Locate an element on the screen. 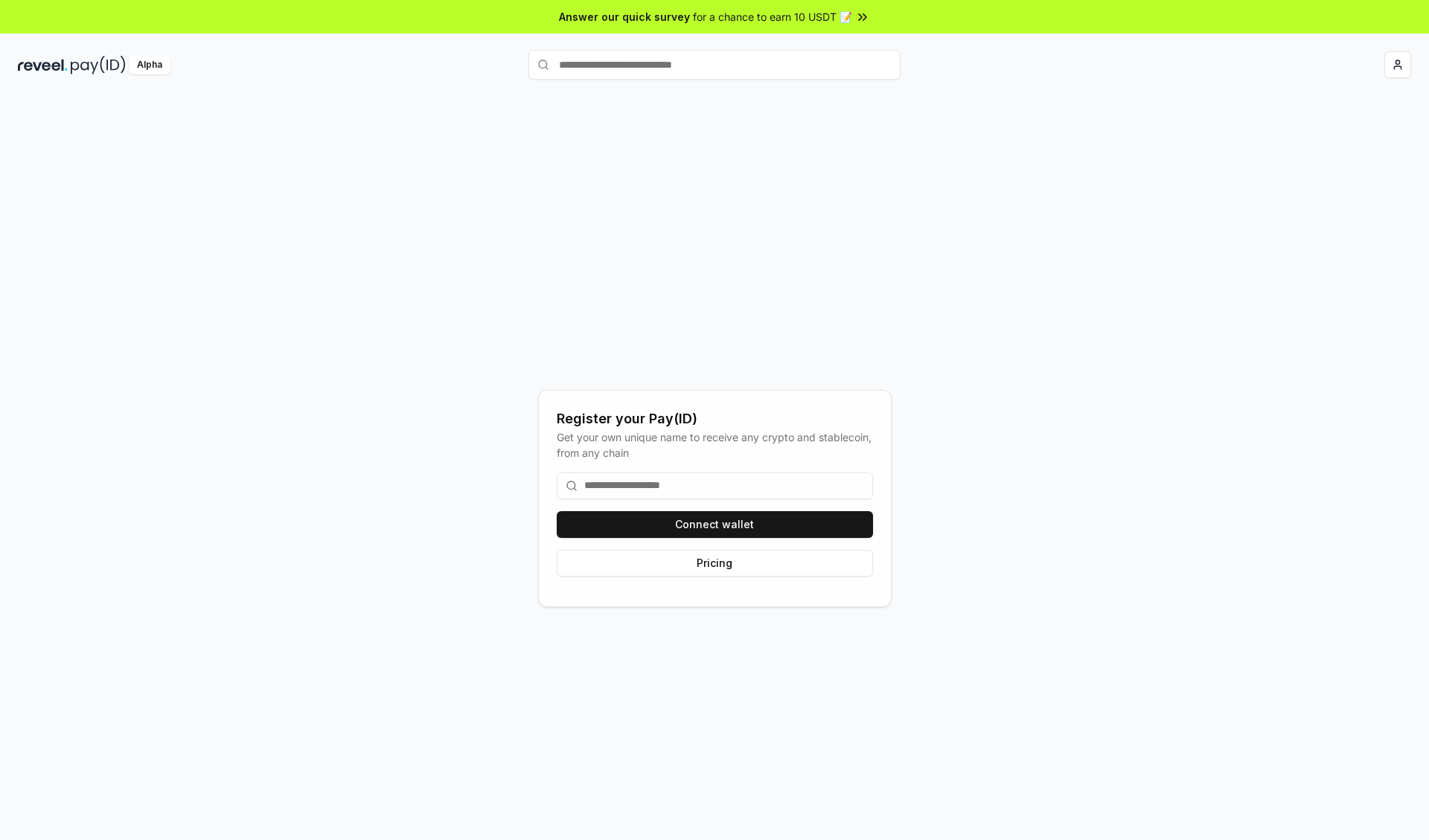 This screenshot has width=1429, height=840. img: pay_id is located at coordinates (98, 65).